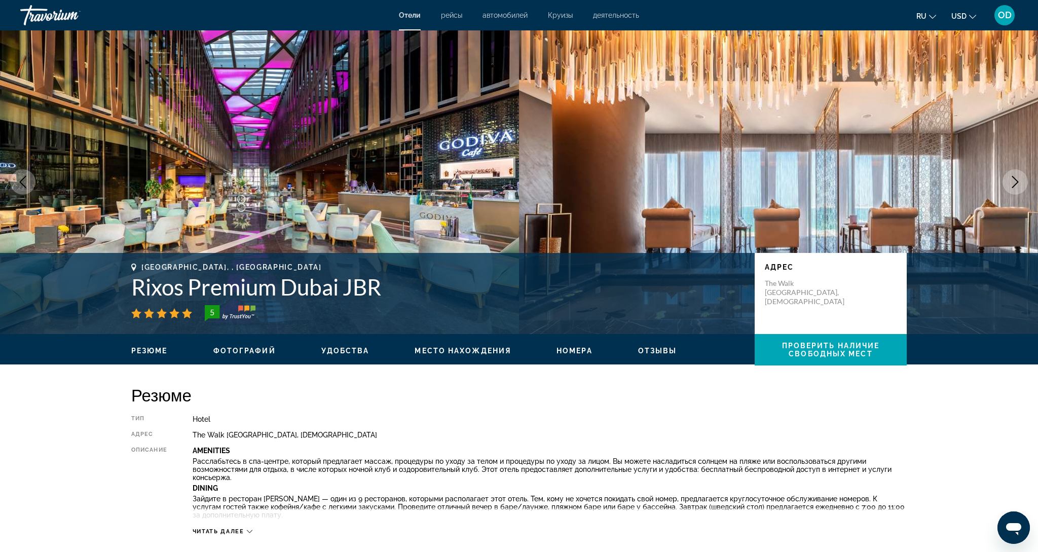 Image resolution: width=1038 pixels, height=552 pixels. What do you see at coordinates (657, 351) in the screenshot?
I see `span: Отзывы` at bounding box center [657, 351].